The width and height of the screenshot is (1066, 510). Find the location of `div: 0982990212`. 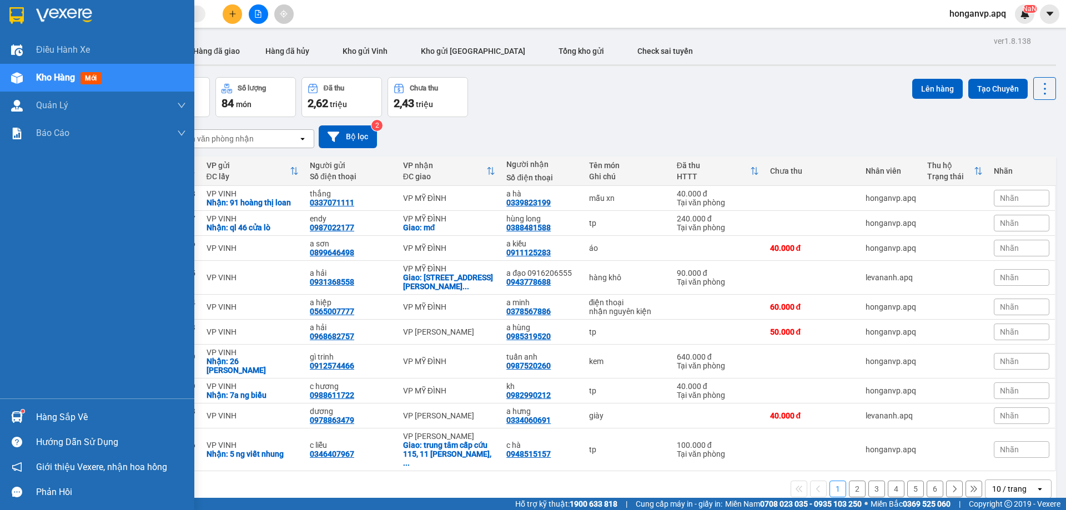

div: 0982990212 is located at coordinates (528, 395).